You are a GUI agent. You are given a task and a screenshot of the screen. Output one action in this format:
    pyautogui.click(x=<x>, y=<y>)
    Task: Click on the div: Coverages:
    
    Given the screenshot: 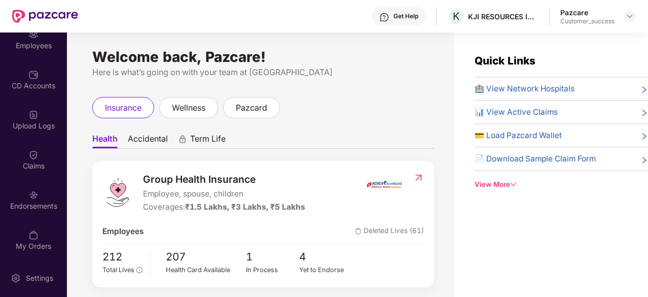 What is the action you would take?
    pyautogui.click(x=224, y=207)
    